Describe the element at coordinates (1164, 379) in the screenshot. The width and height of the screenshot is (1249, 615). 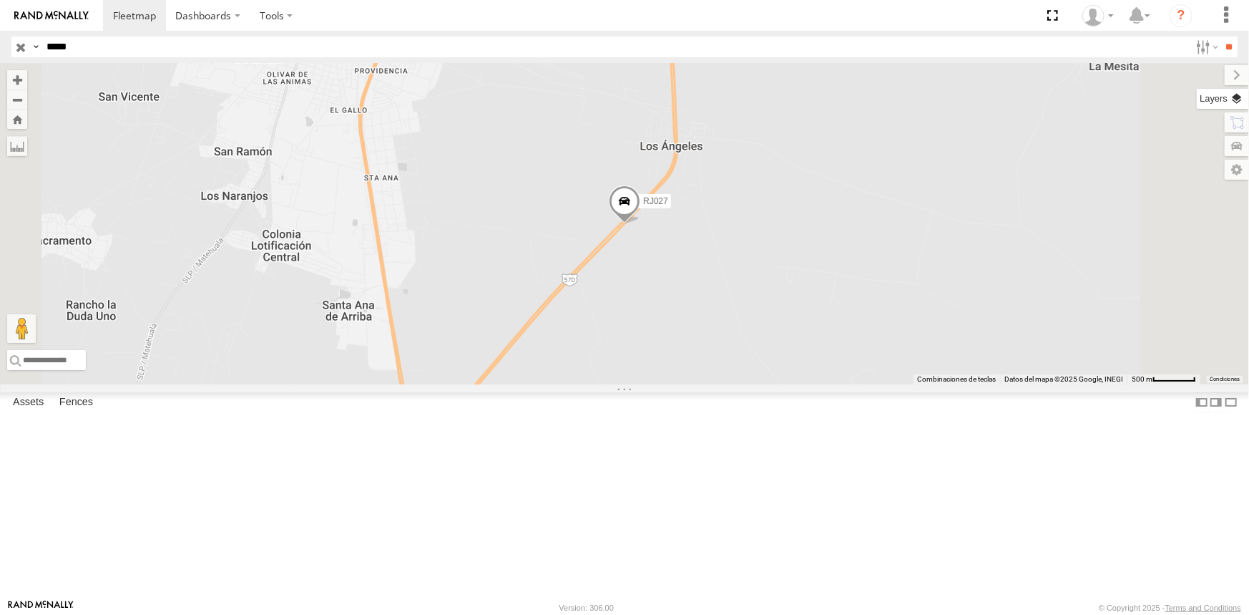
I see `button: Escala del mapa: 500 m por 57 píxeles` at that location.